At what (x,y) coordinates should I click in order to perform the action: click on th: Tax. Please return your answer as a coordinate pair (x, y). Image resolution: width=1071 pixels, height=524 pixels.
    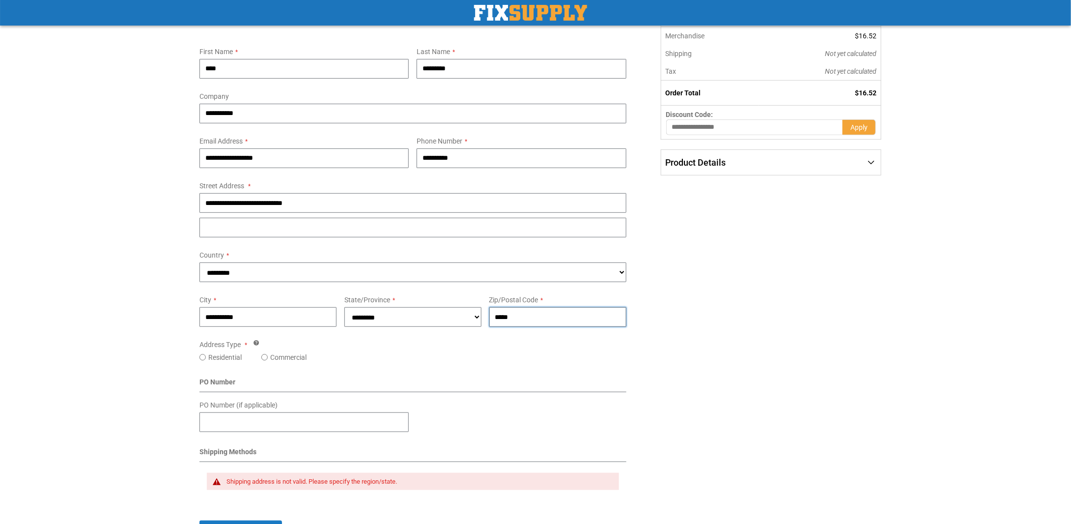
    Looking at the image, I should click on (709, 71).